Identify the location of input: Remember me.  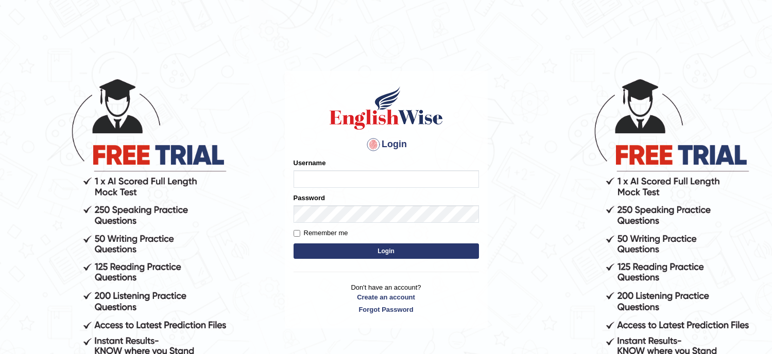
(297, 233).